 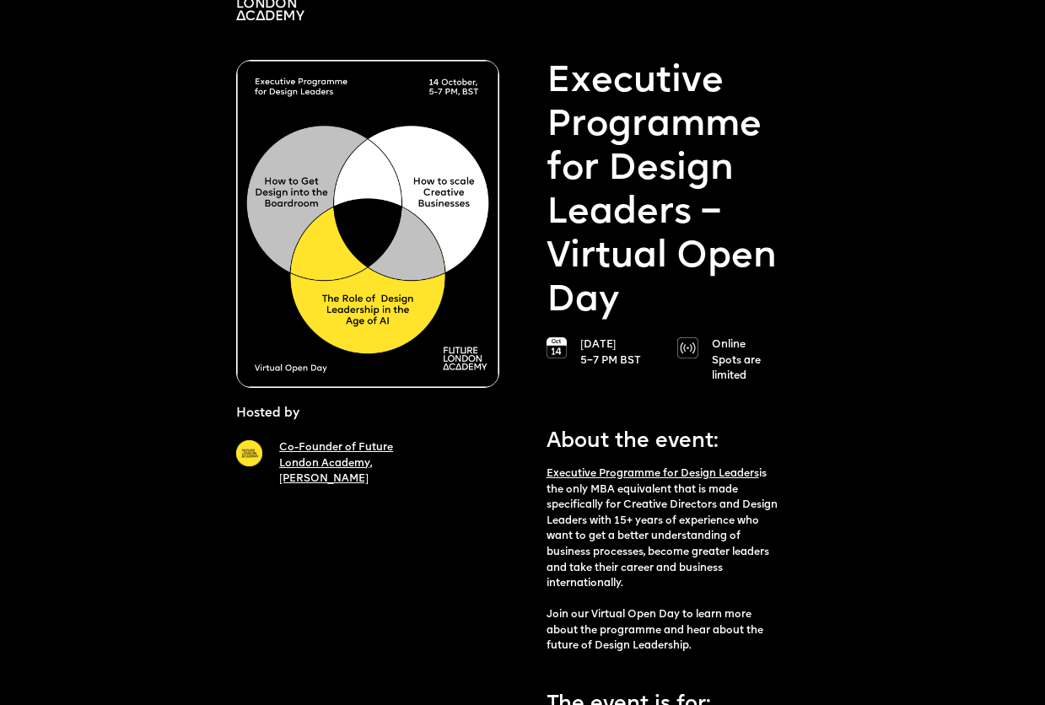 I want to click on a: Executive Programme for Design Leaders, so click(x=653, y=474).